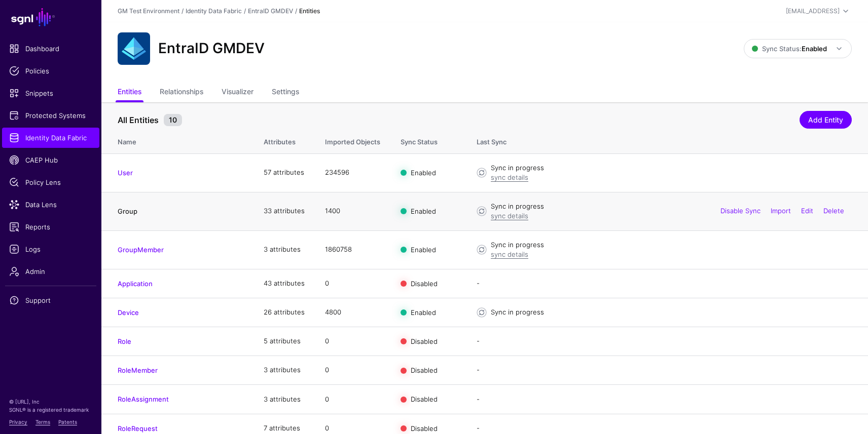 The height and width of the screenshot is (434, 868). What do you see at coordinates (814, 49) in the screenshot?
I see `strong: Enabled` at bounding box center [814, 49].